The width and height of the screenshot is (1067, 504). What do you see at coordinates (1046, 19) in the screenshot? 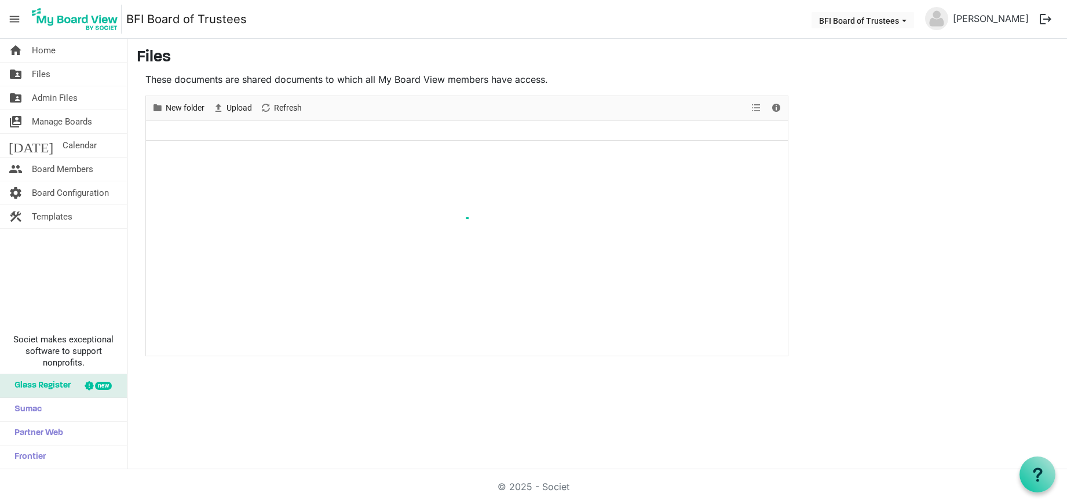
I see `button: logout` at bounding box center [1046, 19].